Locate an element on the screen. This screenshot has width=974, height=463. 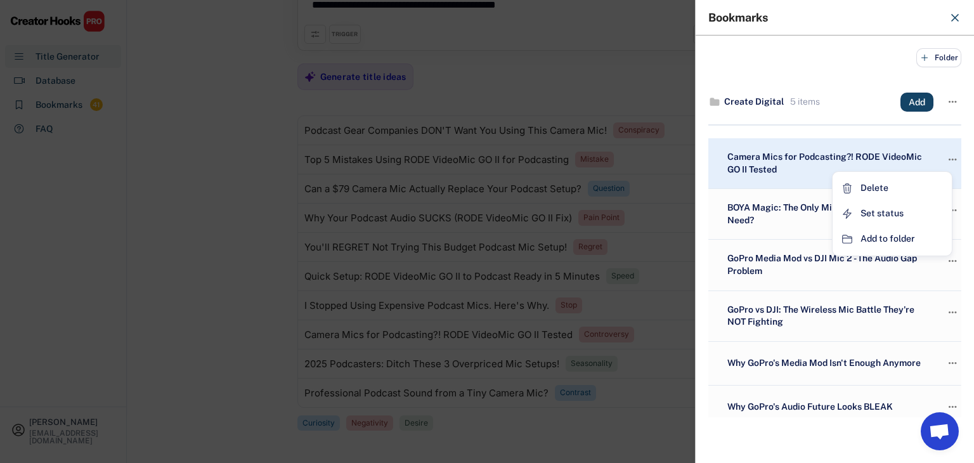
div: GoPro Media Mod vs DJI Mic 2 - The Audio Gap Problem is located at coordinates (829, 264).